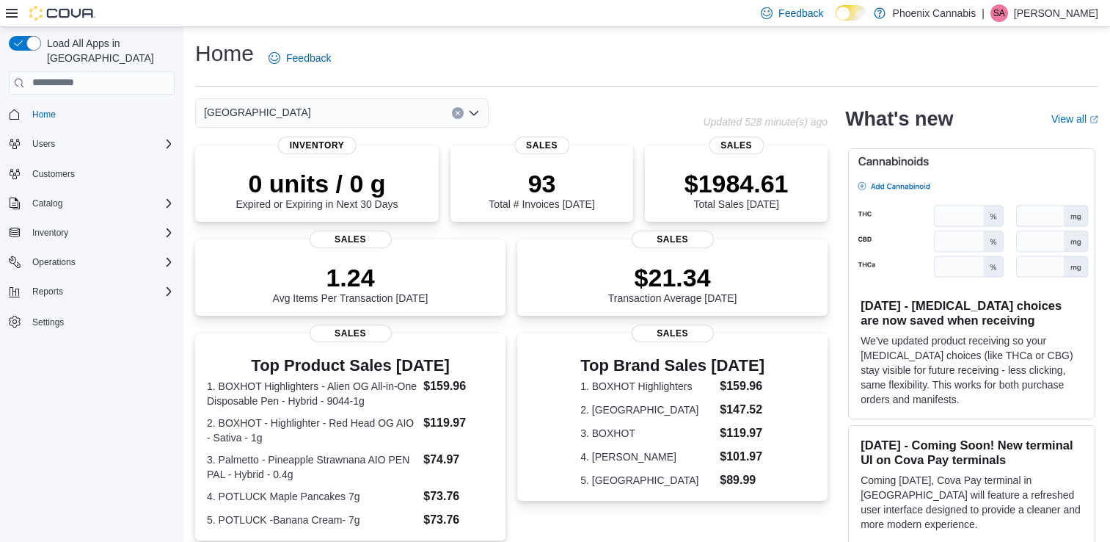 The height and width of the screenshot is (542, 1110). I want to click on dd: $89.99, so click(742, 480).